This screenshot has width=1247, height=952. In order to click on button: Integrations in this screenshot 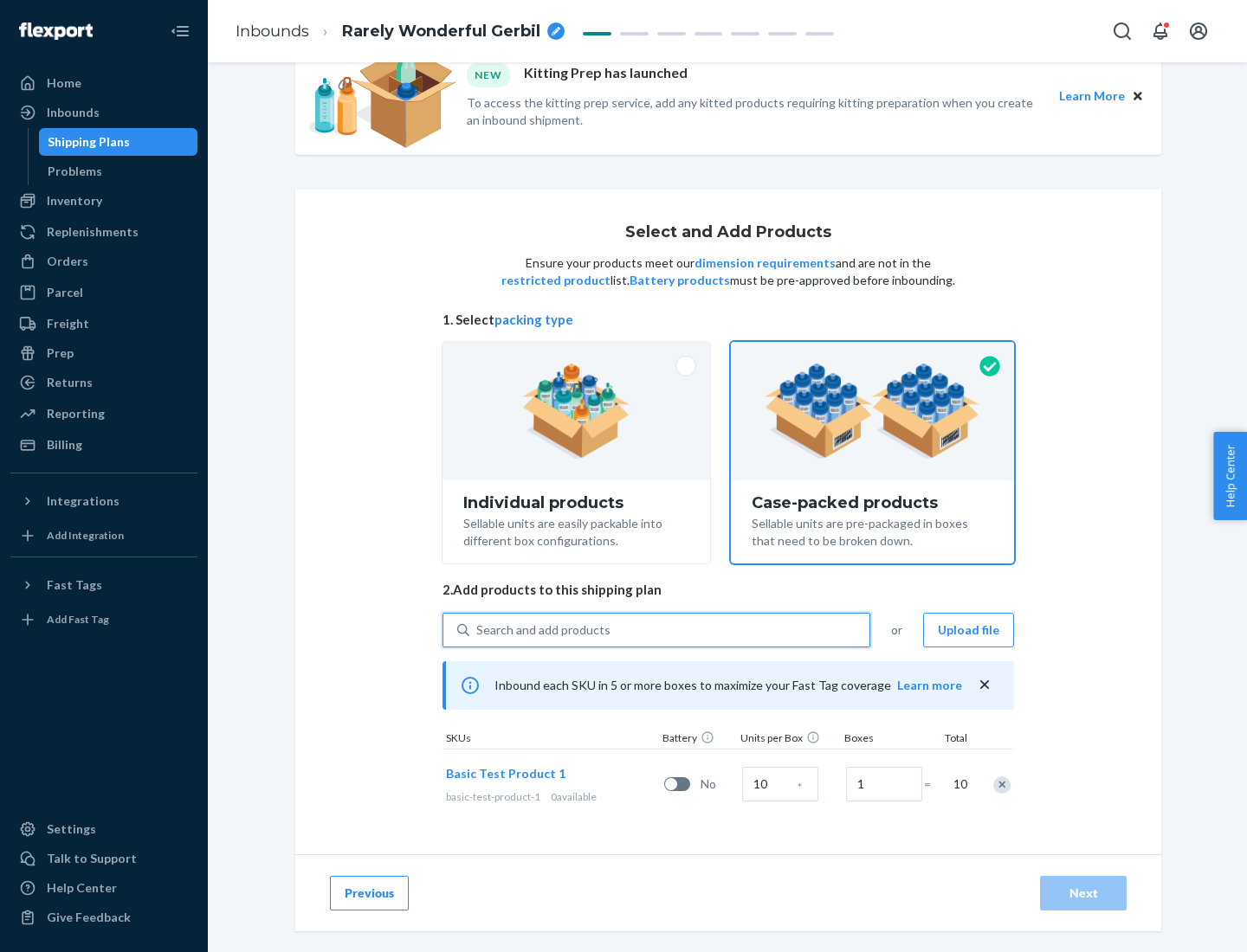, I will do `click(104, 501)`.